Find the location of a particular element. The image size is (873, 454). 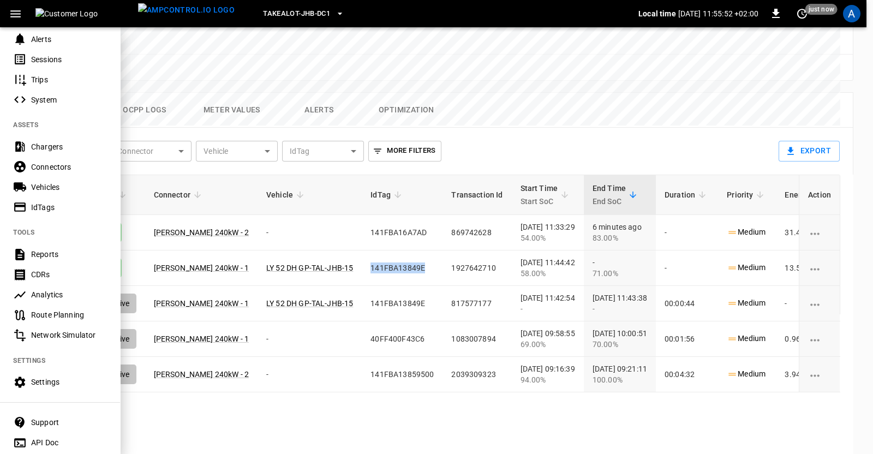

div: IdTags is located at coordinates (69, 207).